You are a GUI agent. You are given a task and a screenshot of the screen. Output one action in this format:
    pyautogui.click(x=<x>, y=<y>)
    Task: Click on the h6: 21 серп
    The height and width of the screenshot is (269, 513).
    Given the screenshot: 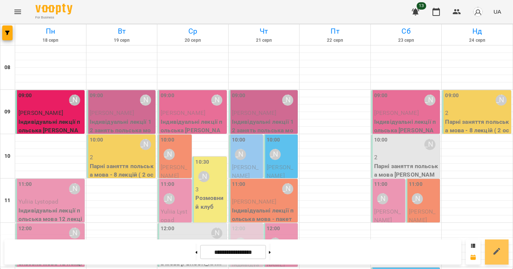 What is the action you would take?
    pyautogui.click(x=264, y=40)
    